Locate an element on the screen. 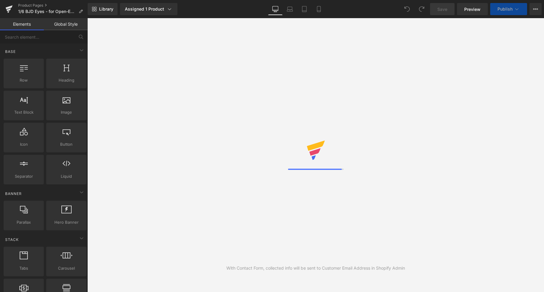 The height and width of the screenshot is (292, 544). button: Redo is located at coordinates (421, 9).